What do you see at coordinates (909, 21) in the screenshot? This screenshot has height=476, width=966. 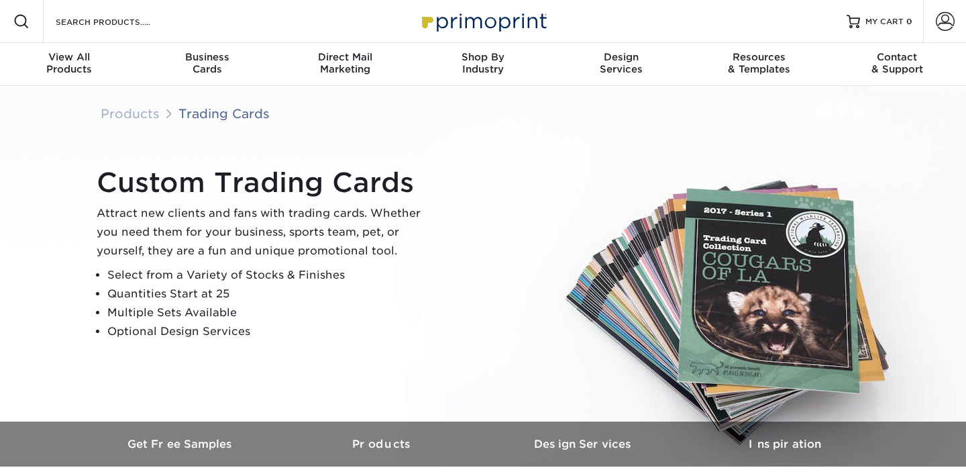 I see `span: 0` at bounding box center [909, 21].